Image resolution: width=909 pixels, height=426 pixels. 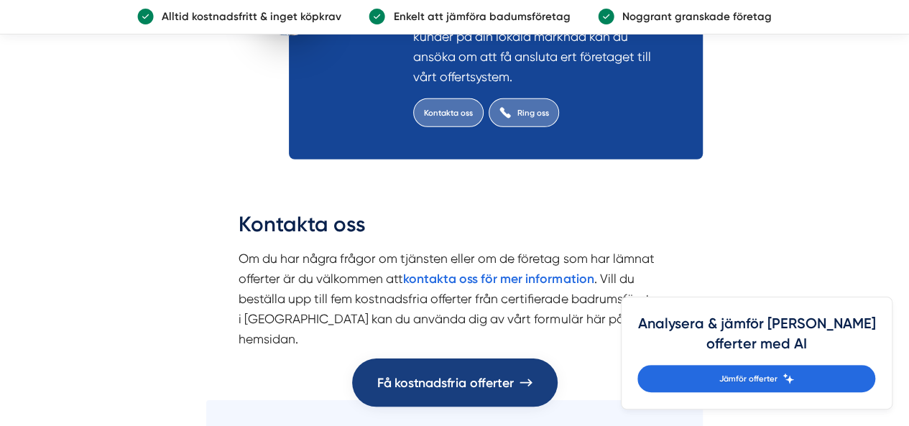 What do you see at coordinates (477, 17) in the screenshot?
I see `p: Enkelt att jämföra badumsföretag` at bounding box center [477, 17].